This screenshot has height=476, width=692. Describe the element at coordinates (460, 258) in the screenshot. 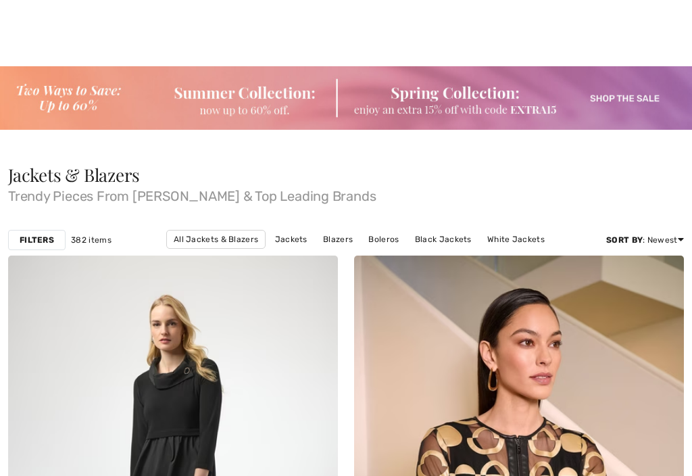

I see `a: Blue Jackets` at that location.